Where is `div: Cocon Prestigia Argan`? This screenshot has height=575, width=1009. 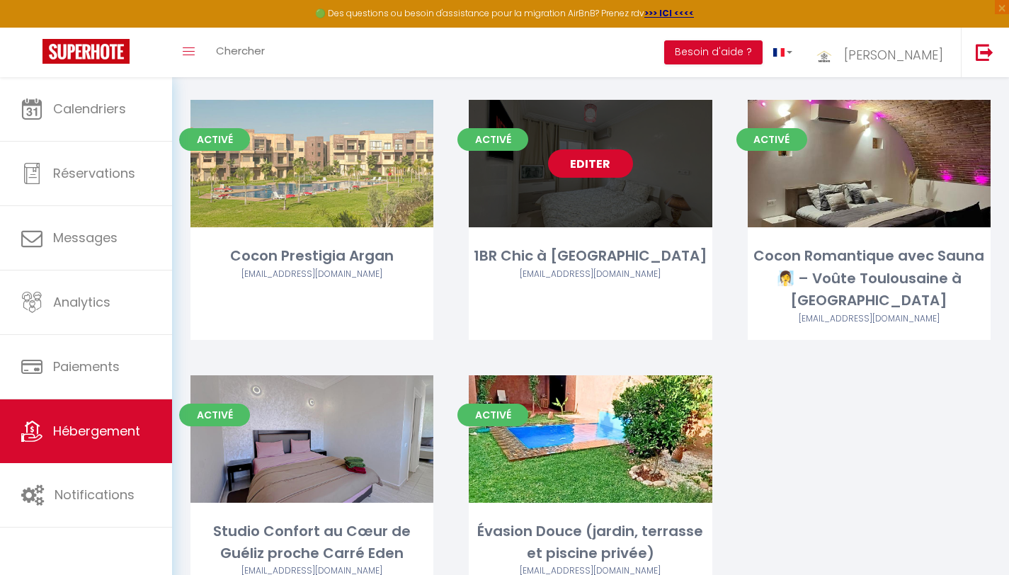
div: Cocon Prestigia Argan is located at coordinates (312, 256).